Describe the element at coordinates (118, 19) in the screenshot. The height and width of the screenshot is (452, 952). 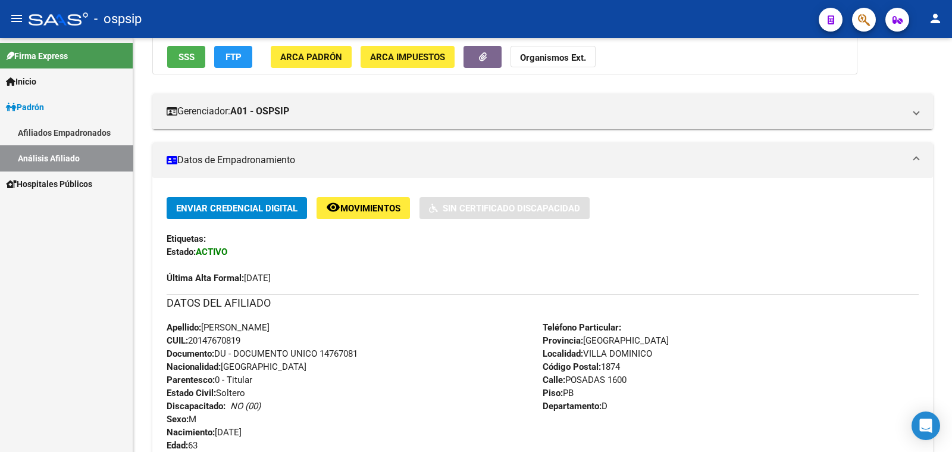
I see `span: - ospsip` at that location.